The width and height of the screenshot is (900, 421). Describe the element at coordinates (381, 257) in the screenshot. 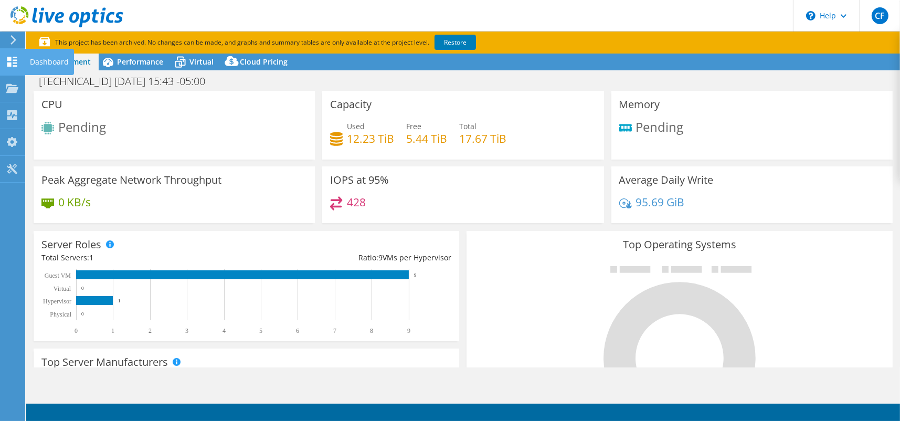

I see `span: 9` at that location.